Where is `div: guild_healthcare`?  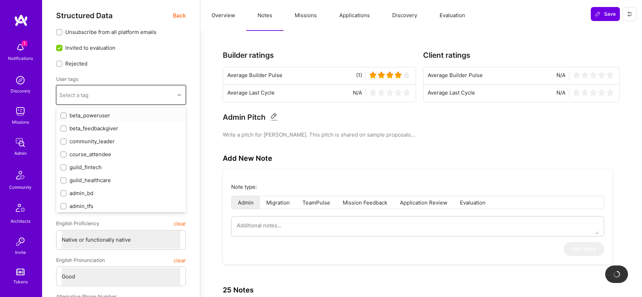 div: guild_healthcare is located at coordinates (121, 180).